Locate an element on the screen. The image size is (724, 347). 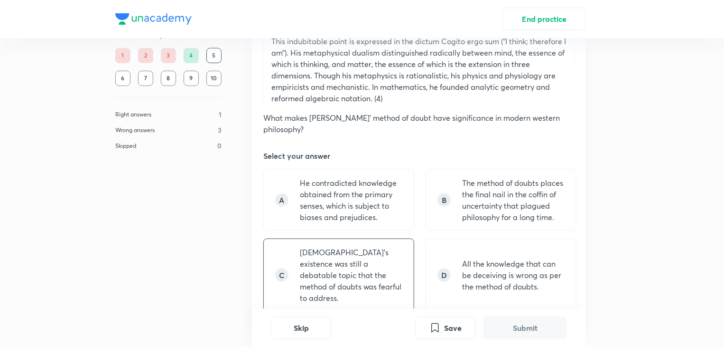
p: Skipped is located at coordinates (126, 146).